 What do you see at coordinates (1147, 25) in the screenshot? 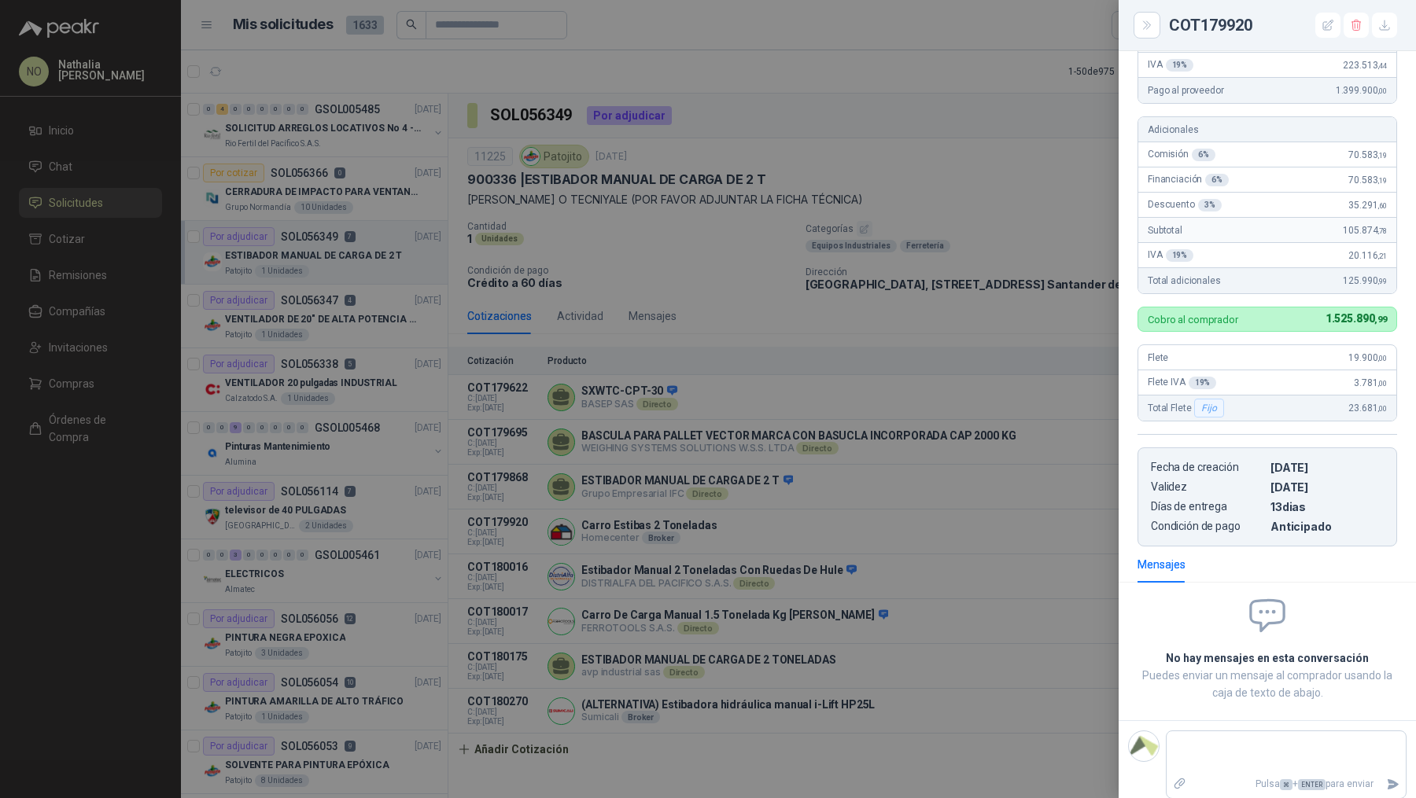
I see `button: Close` at bounding box center [1147, 25].